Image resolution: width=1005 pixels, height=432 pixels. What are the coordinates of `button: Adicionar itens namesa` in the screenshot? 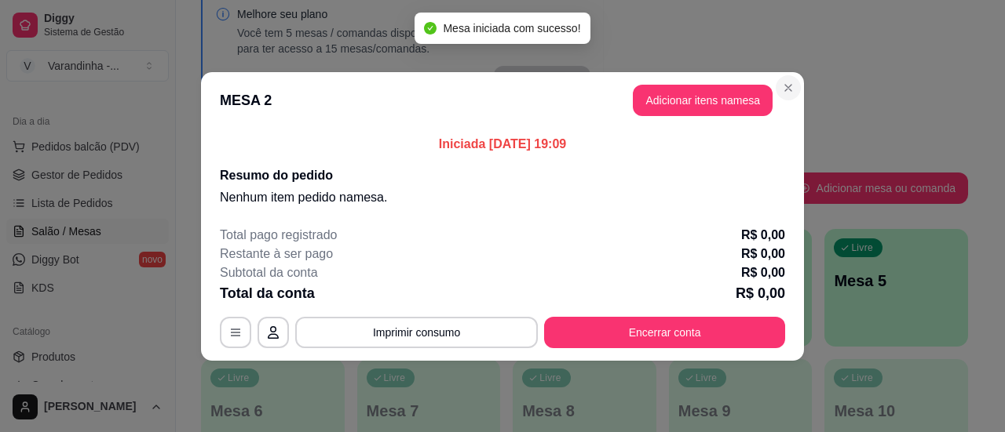 It's located at (702, 100).